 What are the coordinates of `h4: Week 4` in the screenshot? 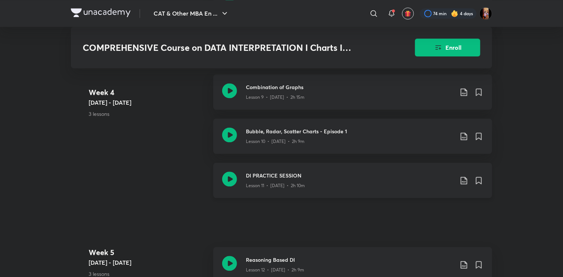 It's located at (148, 93).